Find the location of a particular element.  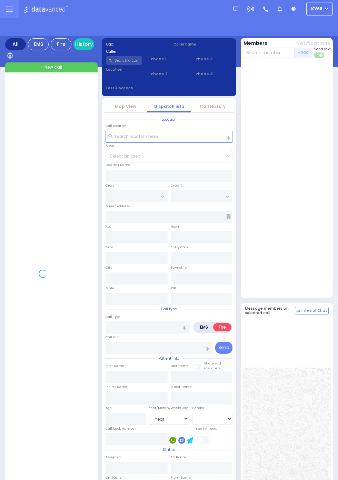

label: Fire is located at coordinates (222, 328).